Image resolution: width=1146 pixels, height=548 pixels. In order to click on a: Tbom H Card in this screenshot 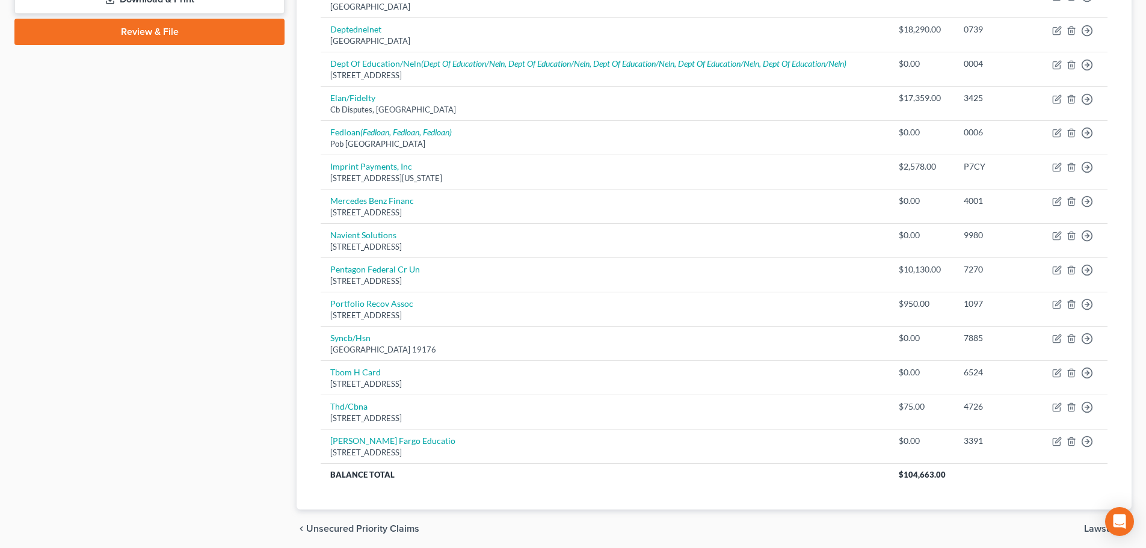, I will do `click(355, 372)`.